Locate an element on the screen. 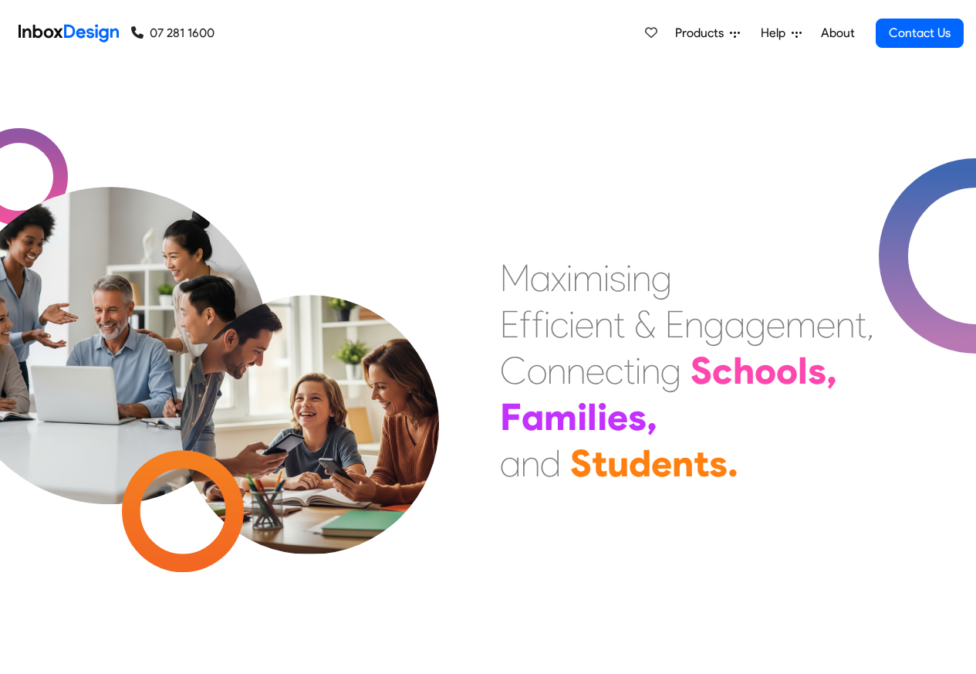 Image resolution: width=976 pixels, height=674 pixels. div: M is located at coordinates (515, 278).